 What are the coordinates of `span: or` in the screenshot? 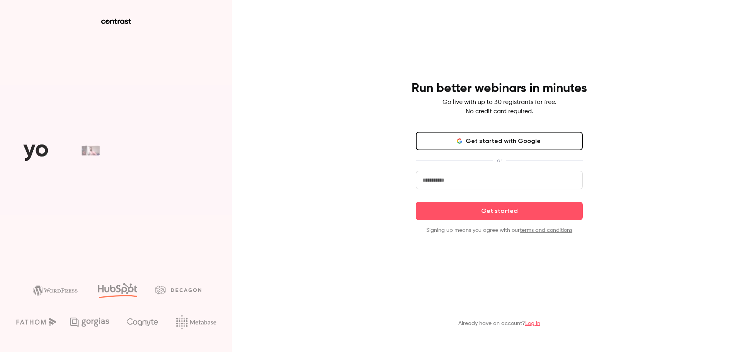 It's located at (499, 160).